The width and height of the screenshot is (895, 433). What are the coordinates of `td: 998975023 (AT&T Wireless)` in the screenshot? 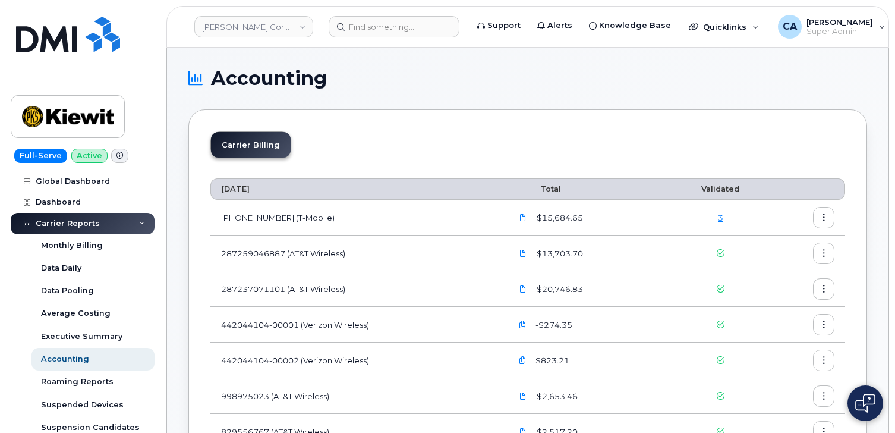 It's located at (355, 396).